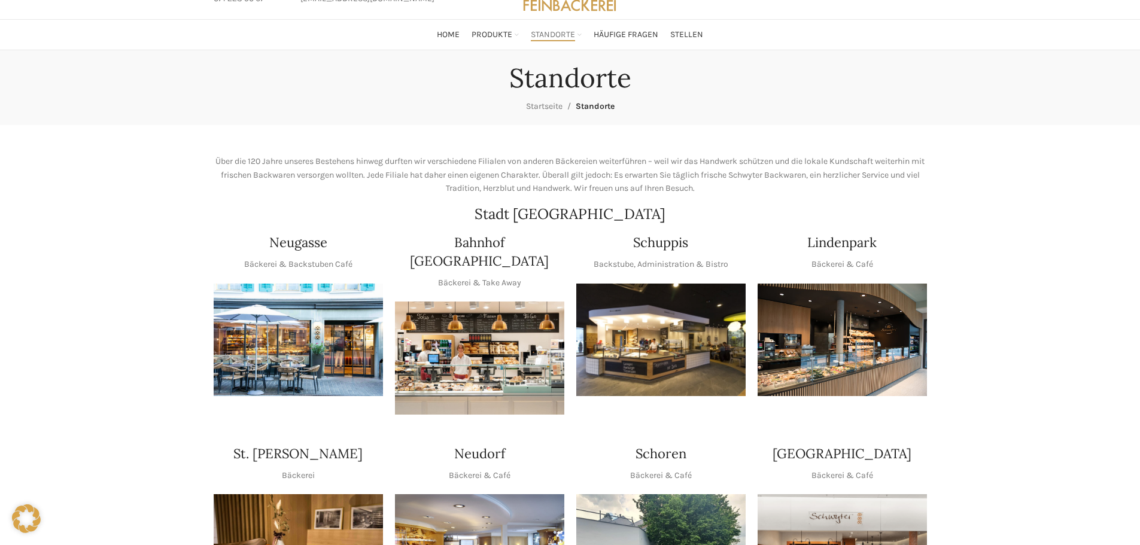 The width and height of the screenshot is (1140, 545). Describe the element at coordinates (479, 358) in the screenshot. I see `img: Bahnhof St. Gallen` at that location.